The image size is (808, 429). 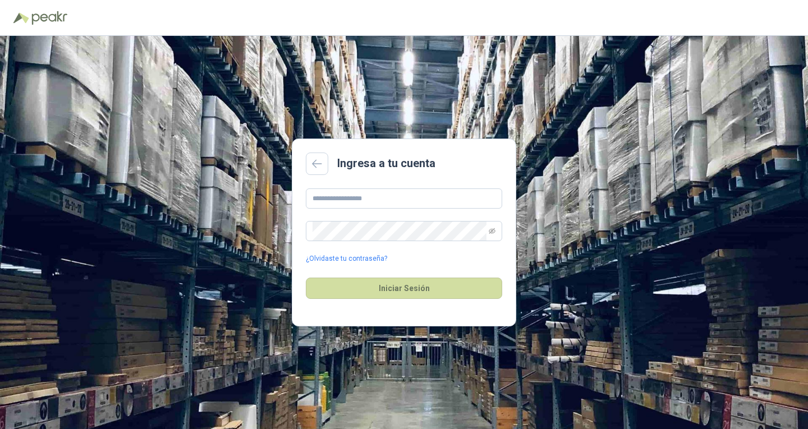 What do you see at coordinates (21, 18) in the screenshot?
I see `img: Logo` at bounding box center [21, 18].